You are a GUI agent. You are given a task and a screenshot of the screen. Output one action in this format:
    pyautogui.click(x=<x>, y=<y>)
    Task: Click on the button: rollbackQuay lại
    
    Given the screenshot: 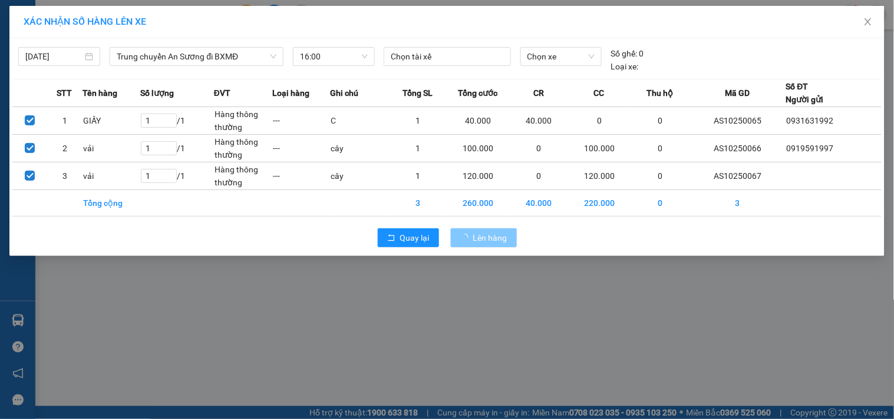 What is the action you would take?
    pyautogui.click(x=408, y=238)
    